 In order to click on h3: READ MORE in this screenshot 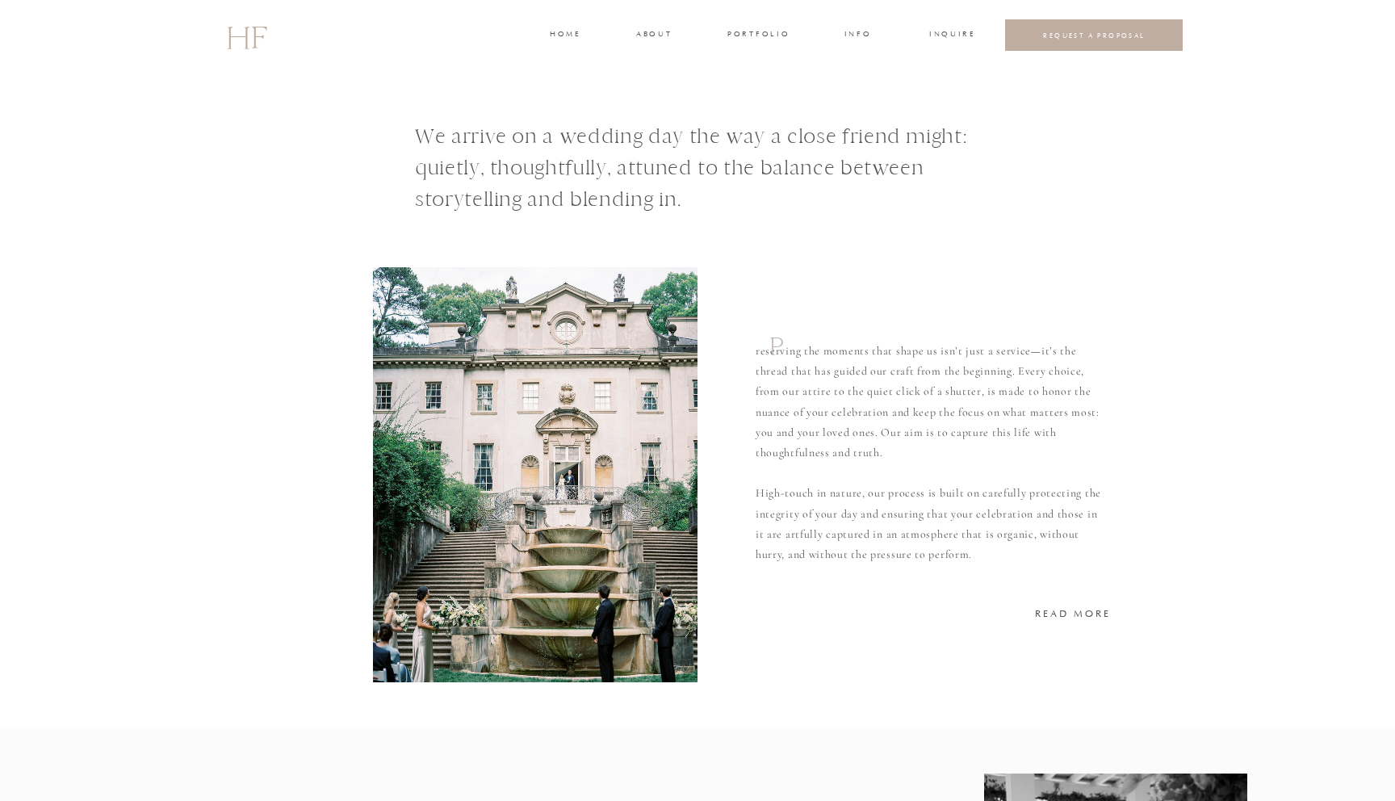, I will do `click(1073, 613)`.